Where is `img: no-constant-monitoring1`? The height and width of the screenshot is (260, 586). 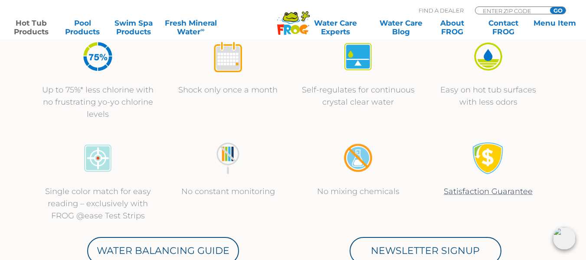 img: no-constant-monitoring1 is located at coordinates (228, 158).